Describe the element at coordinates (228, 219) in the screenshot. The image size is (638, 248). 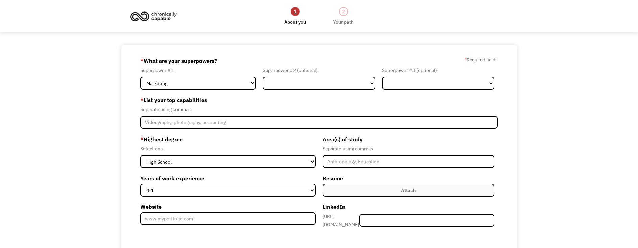
I see `input: www.myportfolio.com` at that location.